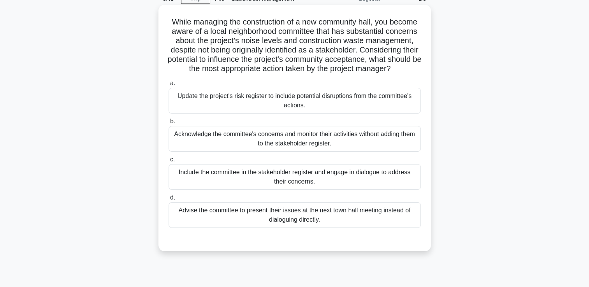  Describe the element at coordinates (172, 159) in the screenshot. I see `span: c.` at that location.